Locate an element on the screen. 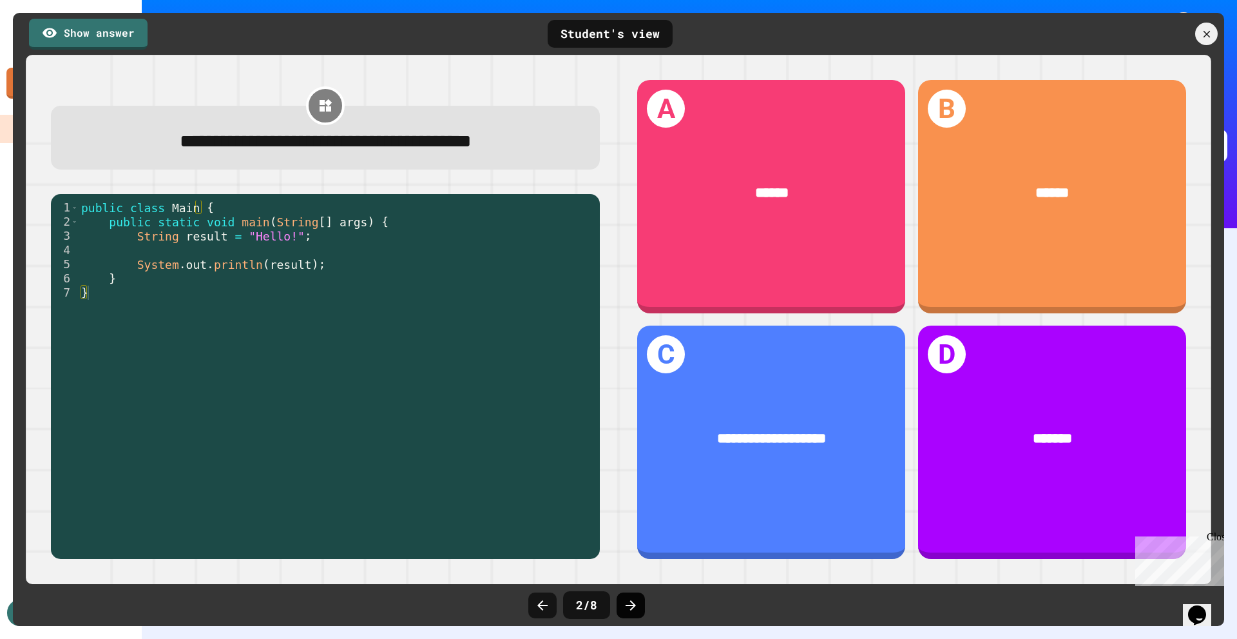  span: Toggle code folding, rows 2 through 6 is located at coordinates (74, 222).